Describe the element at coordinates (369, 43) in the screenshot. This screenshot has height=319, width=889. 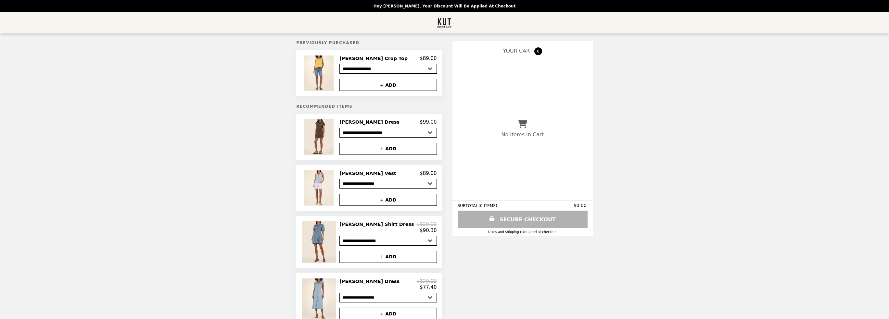
I see `h5: Previously Purchased` at that location.